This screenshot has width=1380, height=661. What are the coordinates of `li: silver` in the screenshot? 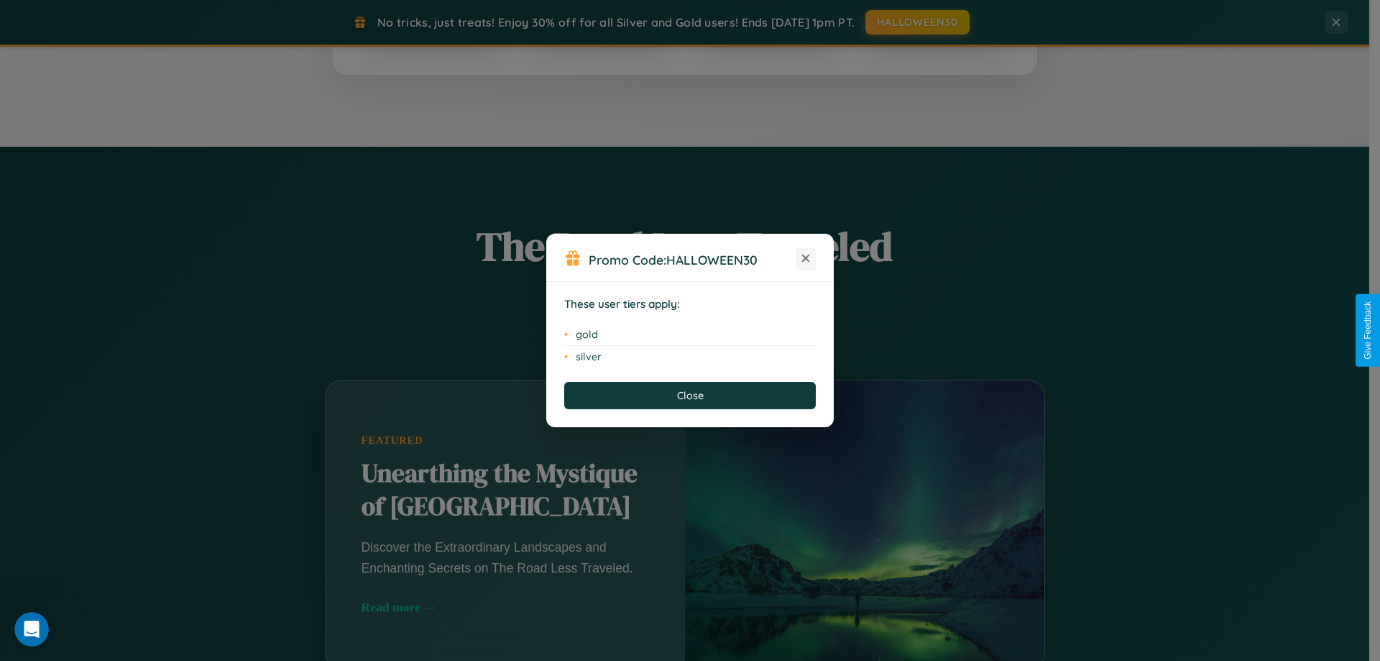 It's located at (690, 357).